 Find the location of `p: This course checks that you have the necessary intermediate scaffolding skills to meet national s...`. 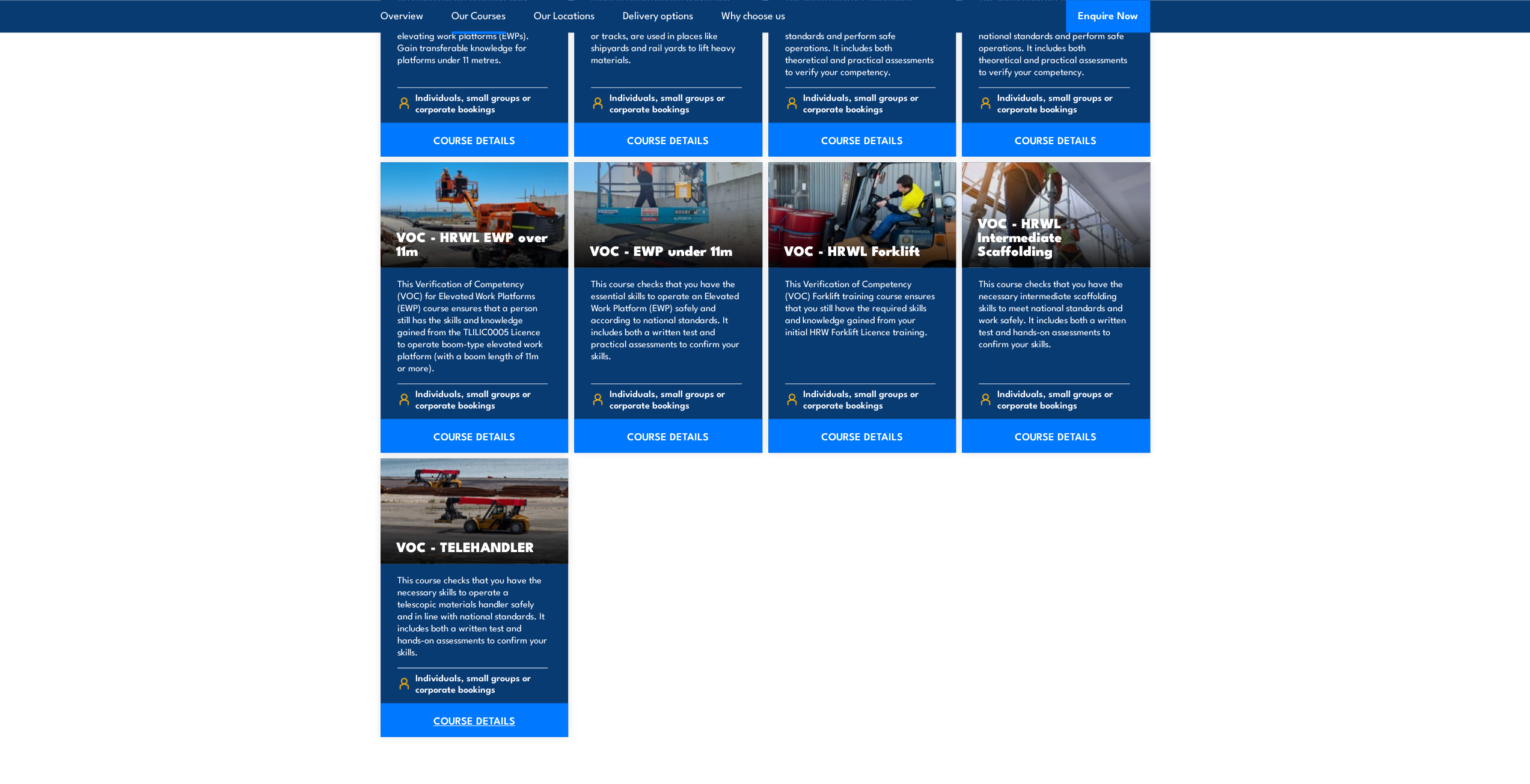

p: This course checks that you have the necessary intermediate scaffolding skills to meet national s... is located at coordinates (1054, 326).